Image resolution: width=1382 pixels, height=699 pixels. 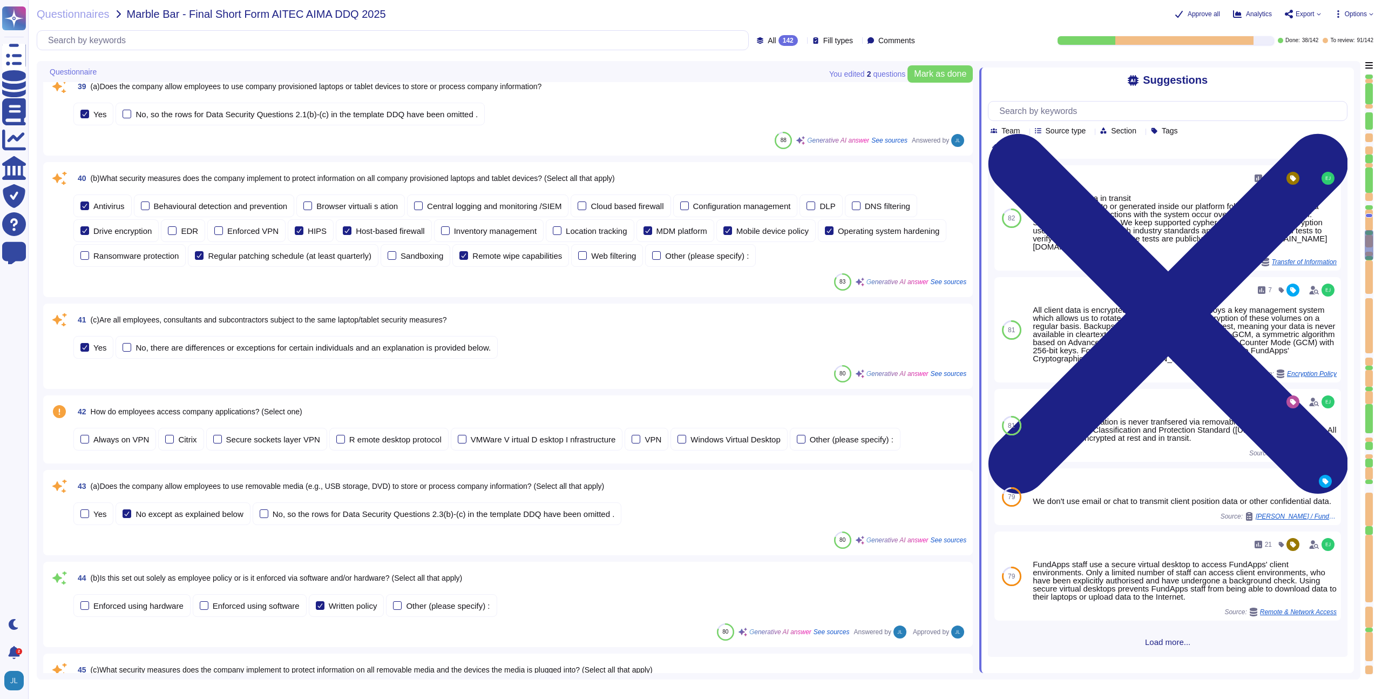 What do you see at coordinates (1168, 641) in the screenshot?
I see `span: Load more...` at bounding box center [1168, 641].